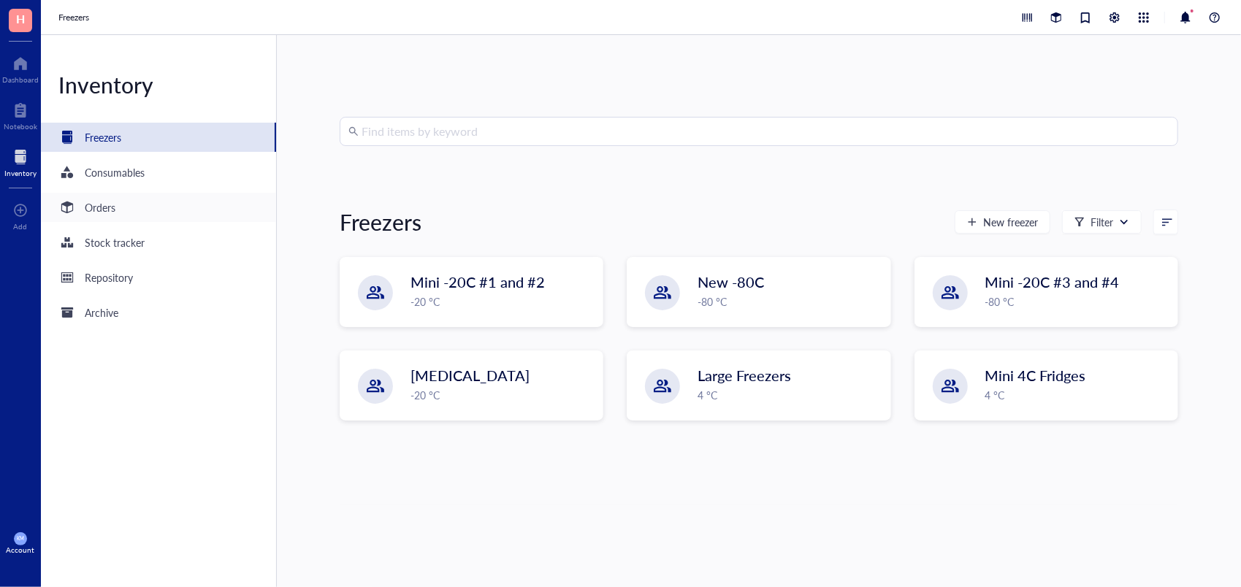 This screenshot has height=587, width=1241. I want to click on a: Notebook, so click(20, 115).